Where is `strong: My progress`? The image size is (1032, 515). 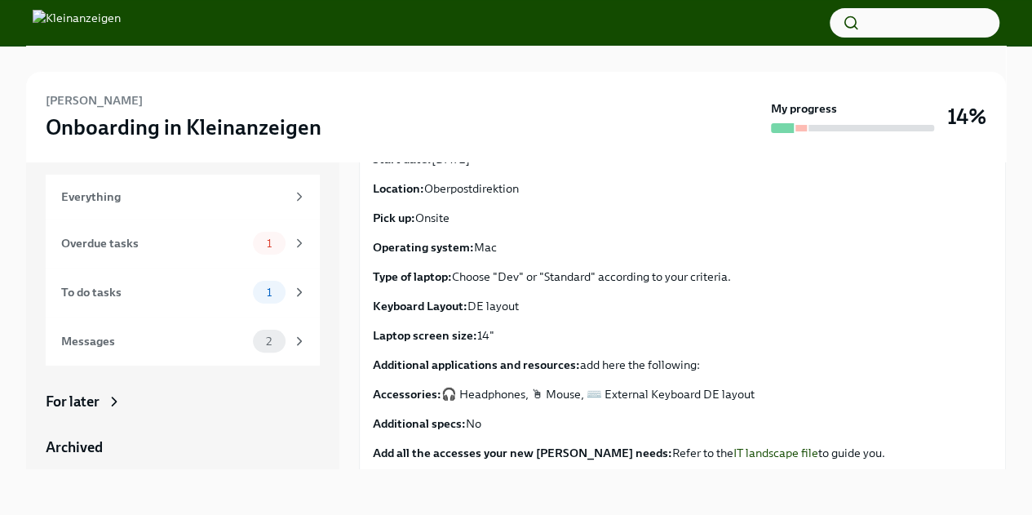
strong: My progress is located at coordinates (804, 109).